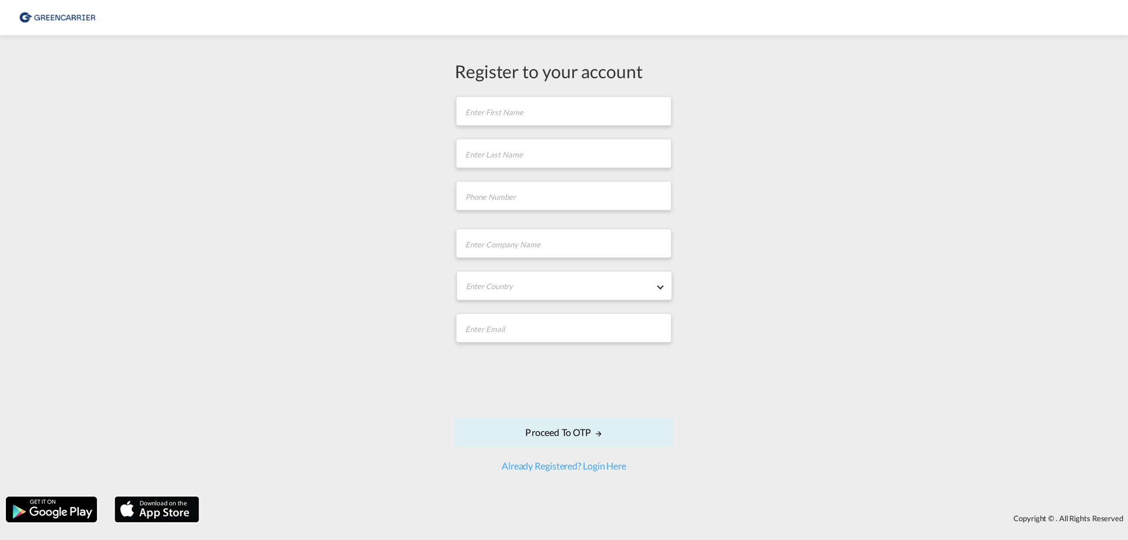 This screenshot has height=540, width=1128. What do you see at coordinates (57, 18) in the screenshot?
I see `img: 8cf206808afe11efa76fcd1e3d746489.png` at bounding box center [57, 18].